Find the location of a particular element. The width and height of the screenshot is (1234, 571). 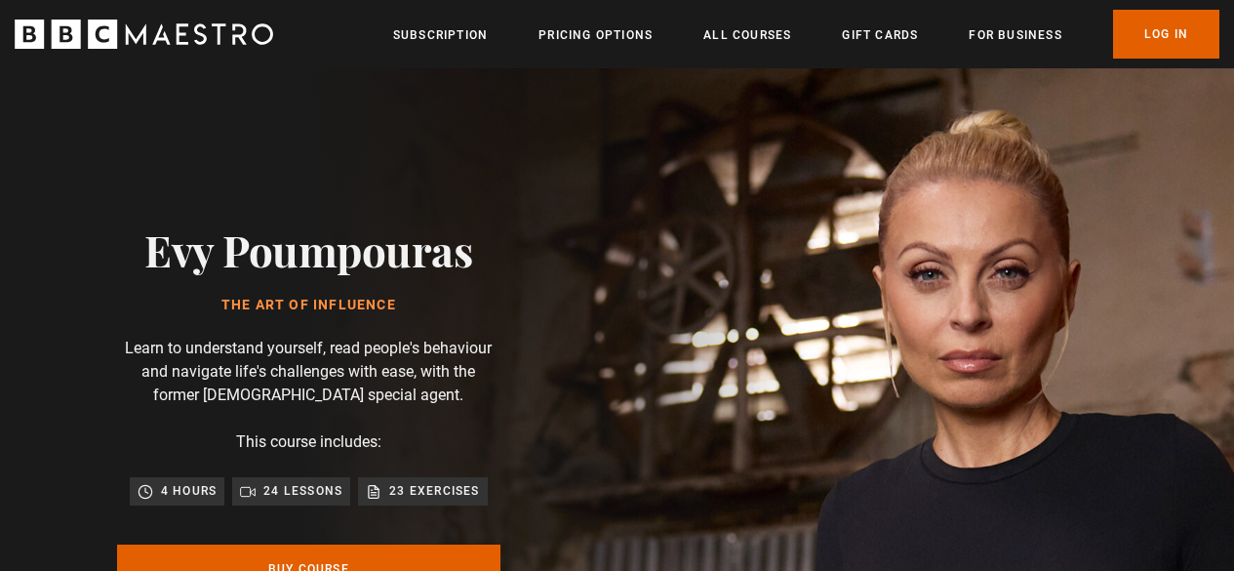

p: This course includes: is located at coordinates (308, 442).